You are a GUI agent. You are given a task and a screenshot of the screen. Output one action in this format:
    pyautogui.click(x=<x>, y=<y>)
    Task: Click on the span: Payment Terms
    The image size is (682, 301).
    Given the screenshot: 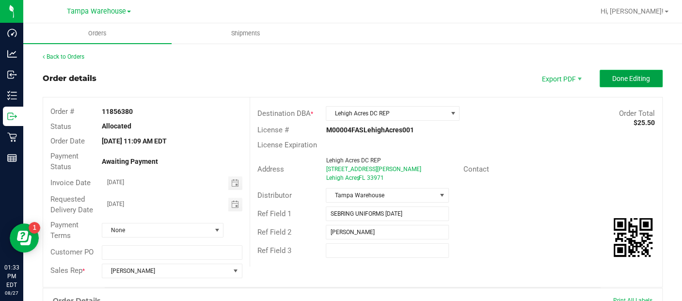 What is the action you would take?
    pyautogui.click(x=64, y=230)
    